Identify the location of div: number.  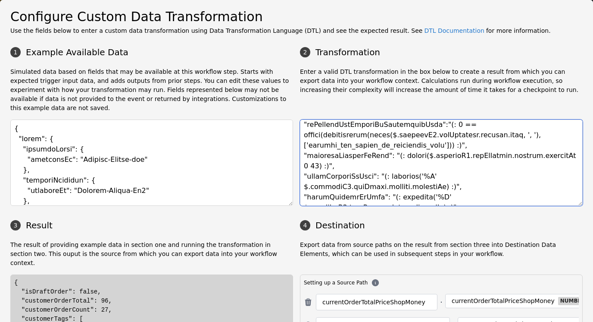
(573, 301).